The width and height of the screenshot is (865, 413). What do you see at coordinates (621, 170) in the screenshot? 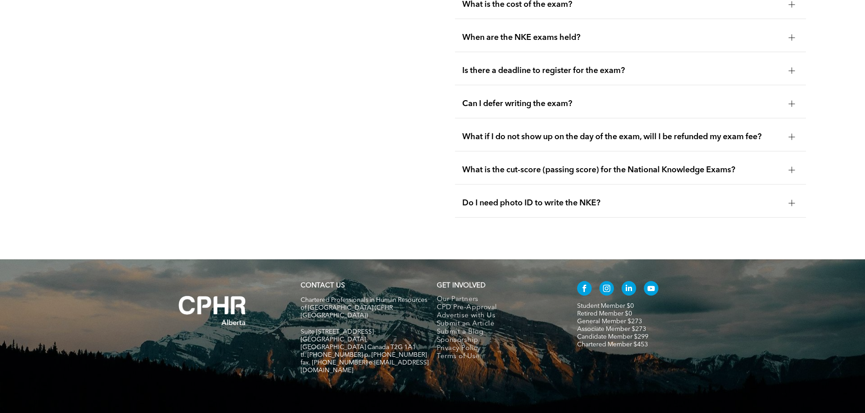
I see `span: What is the cut-score (passing score) for the National Knowledge Exams?` at bounding box center [621, 170].